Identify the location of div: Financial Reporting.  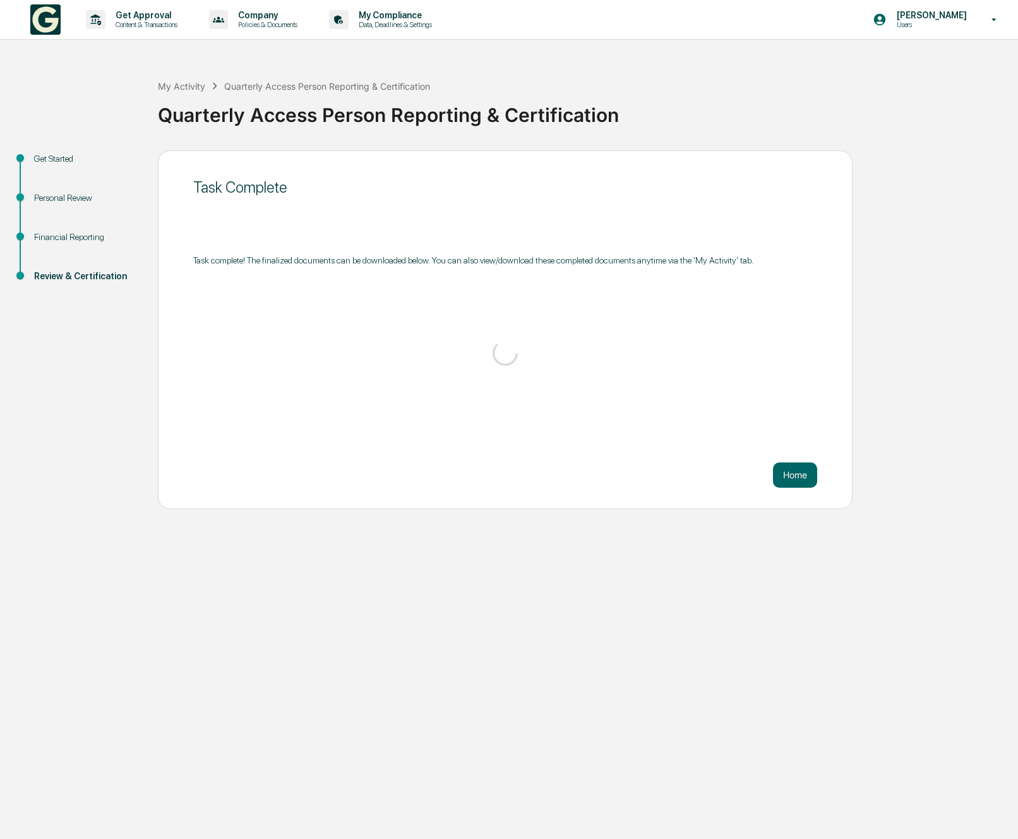
(86, 237).